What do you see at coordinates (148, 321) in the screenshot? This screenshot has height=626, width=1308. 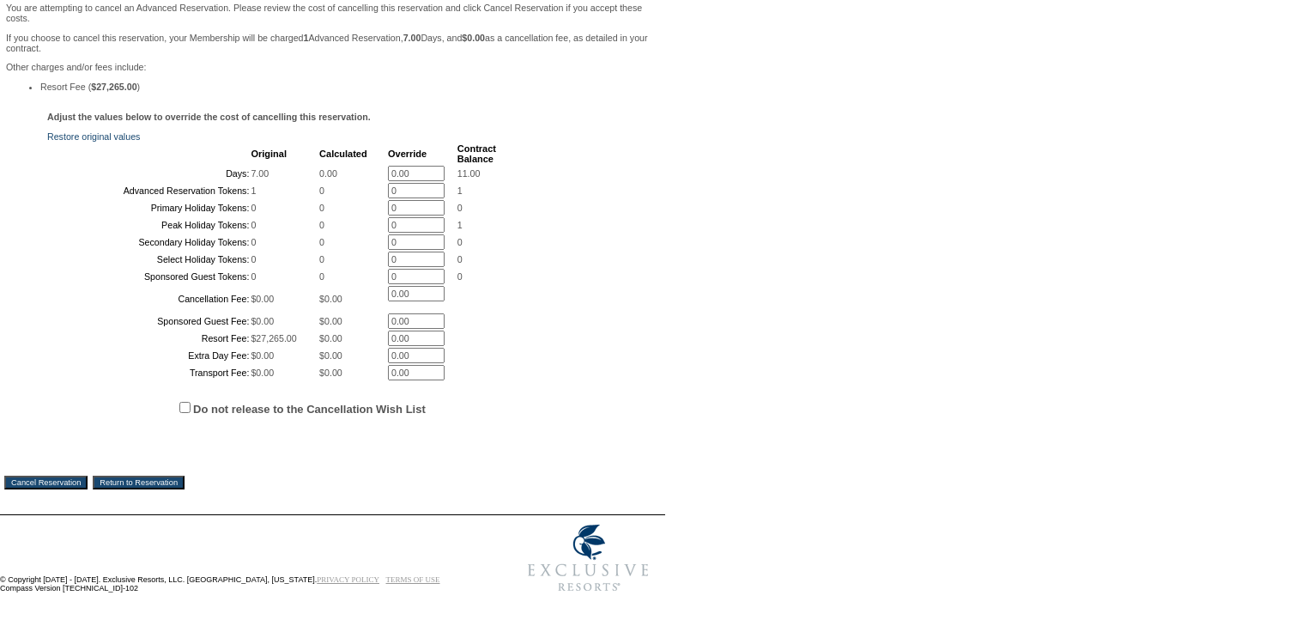 I see `td: Sponsored Guest Fee:` at bounding box center [148, 321].